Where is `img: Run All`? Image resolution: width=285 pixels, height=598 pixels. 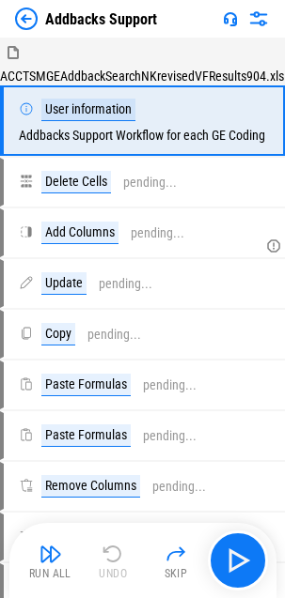
img: Run All is located at coordinates (51, 554).